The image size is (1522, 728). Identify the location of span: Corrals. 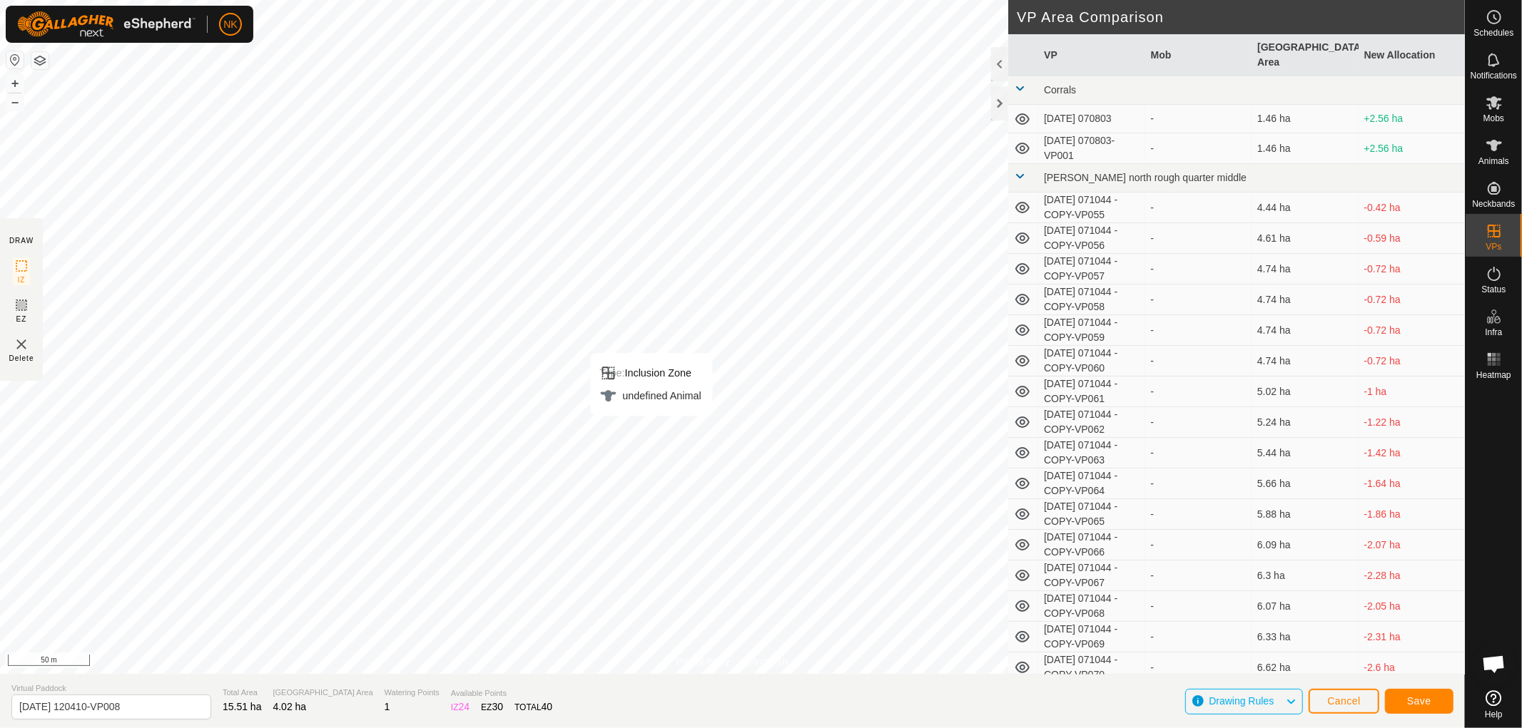
(1059, 90).